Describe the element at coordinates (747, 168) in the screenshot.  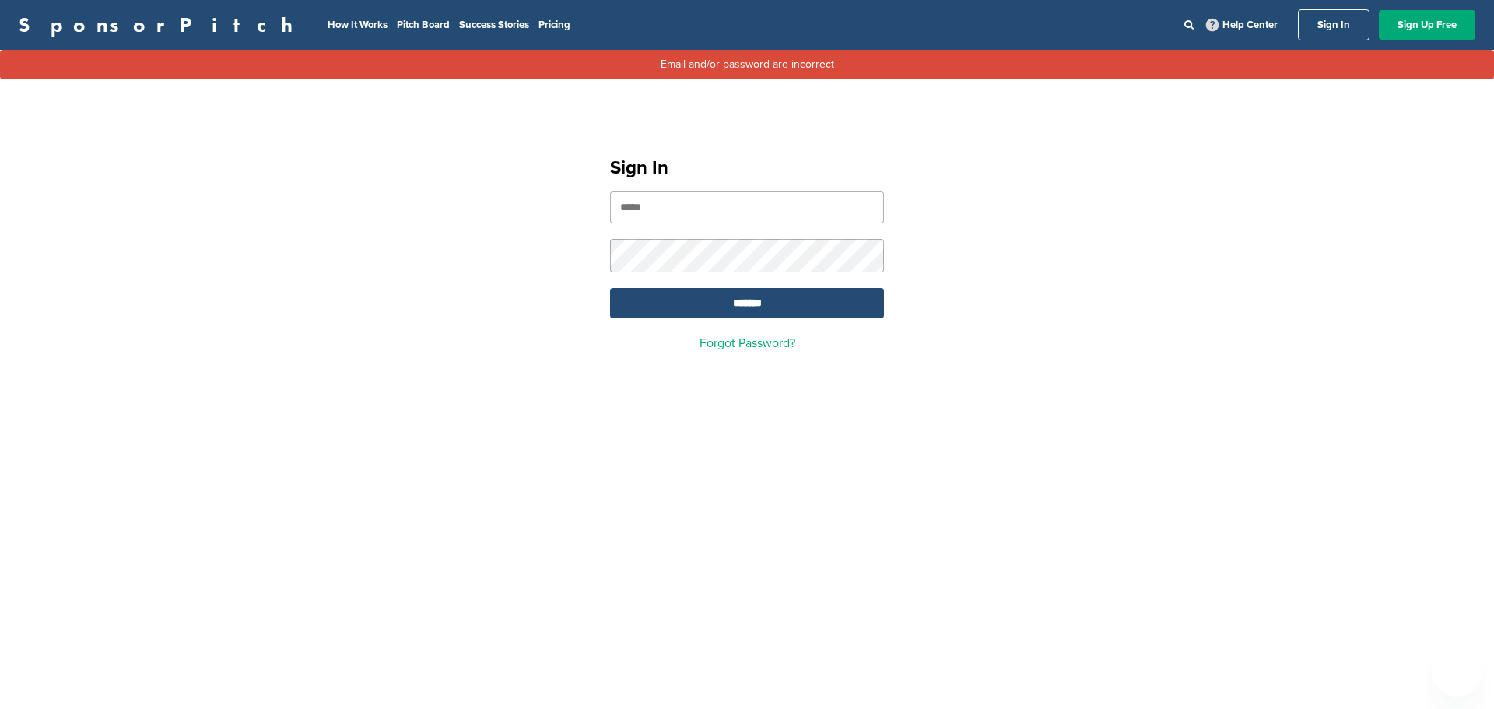
I see `h1: Sign In` at that location.